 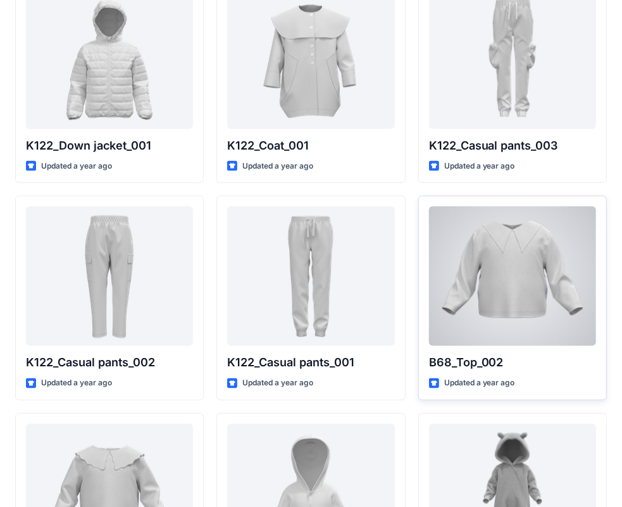 I want to click on a: B68_Top_002, so click(x=513, y=276).